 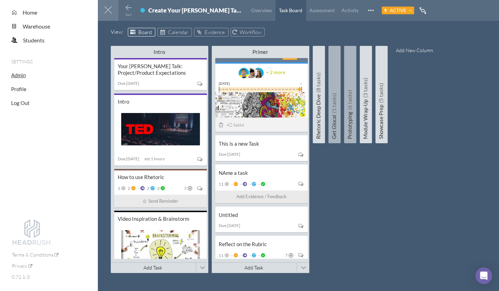 What do you see at coordinates (22, 62) in the screenshot?
I see `span: Settings` at bounding box center [22, 62].